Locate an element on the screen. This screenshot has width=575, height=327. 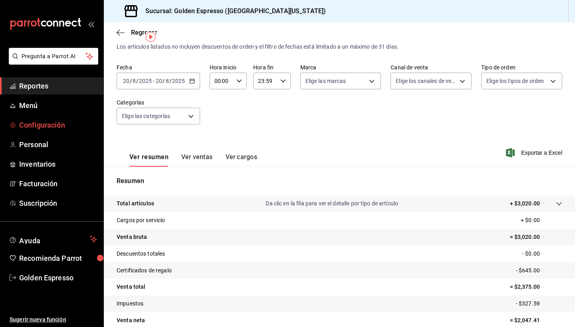
p: Descuentos totales is located at coordinates (140, 254).